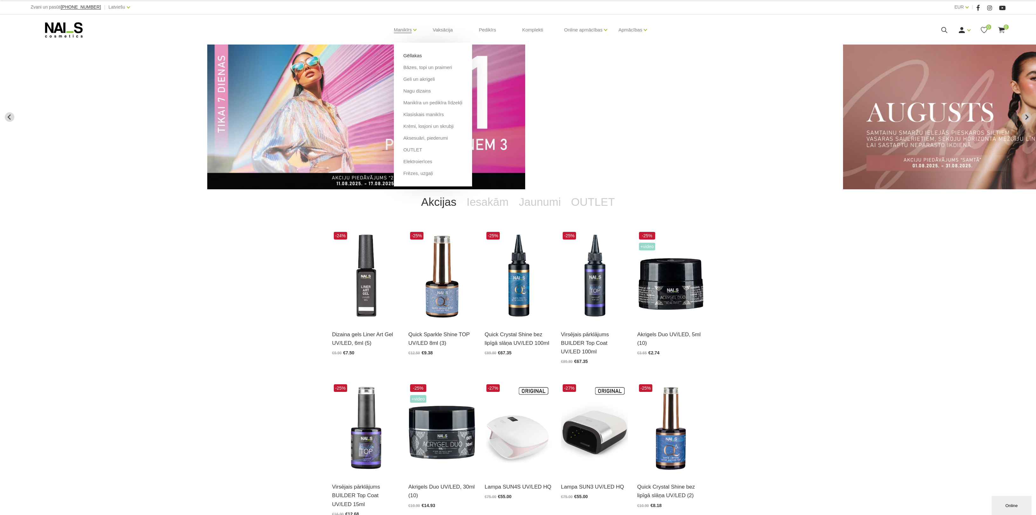  What do you see at coordinates (365, 428) in the screenshot?
I see `img: Builder Top virsējais pārklājums bez lipīgā slāņa gellakas/gela pārklājuma izlīdzināšanai un nost...` at bounding box center [365, 428].